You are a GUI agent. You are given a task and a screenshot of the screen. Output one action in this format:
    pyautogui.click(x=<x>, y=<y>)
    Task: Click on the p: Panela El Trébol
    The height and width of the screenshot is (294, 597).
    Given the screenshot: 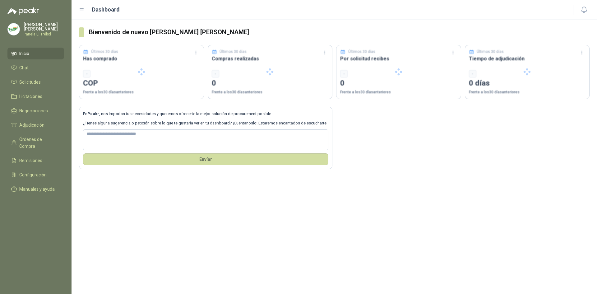 What is the action you would take?
    pyautogui.click(x=44, y=34)
    